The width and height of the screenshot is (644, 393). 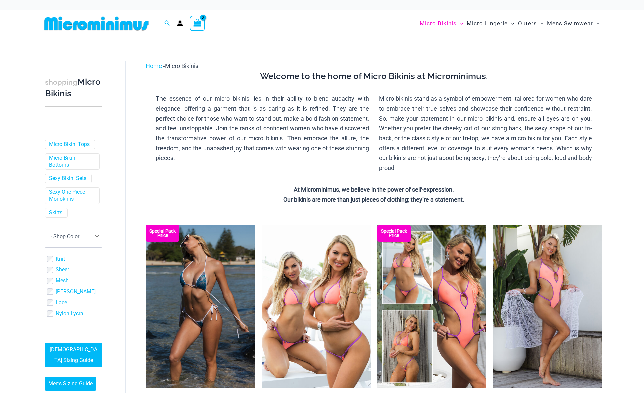 I want to click on a: OutersMenu ToggleMenu Toggle, so click(x=531, y=23).